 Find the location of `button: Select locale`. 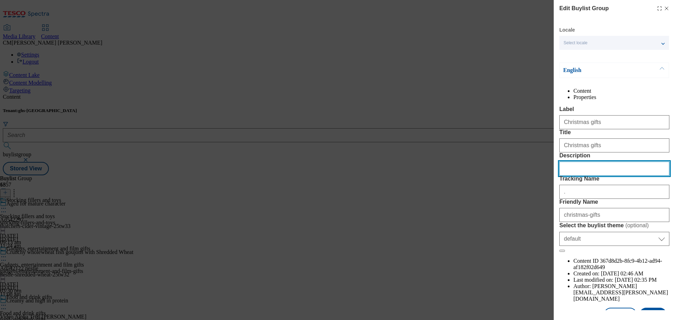

button: Select locale is located at coordinates (614, 43).